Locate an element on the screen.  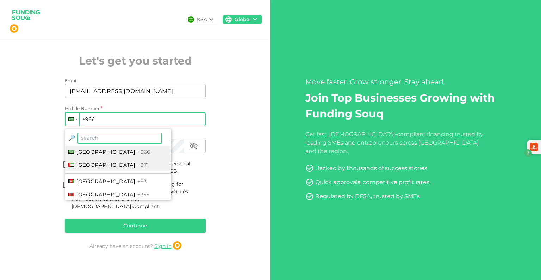
span: +966 is located at coordinates (144, 151).